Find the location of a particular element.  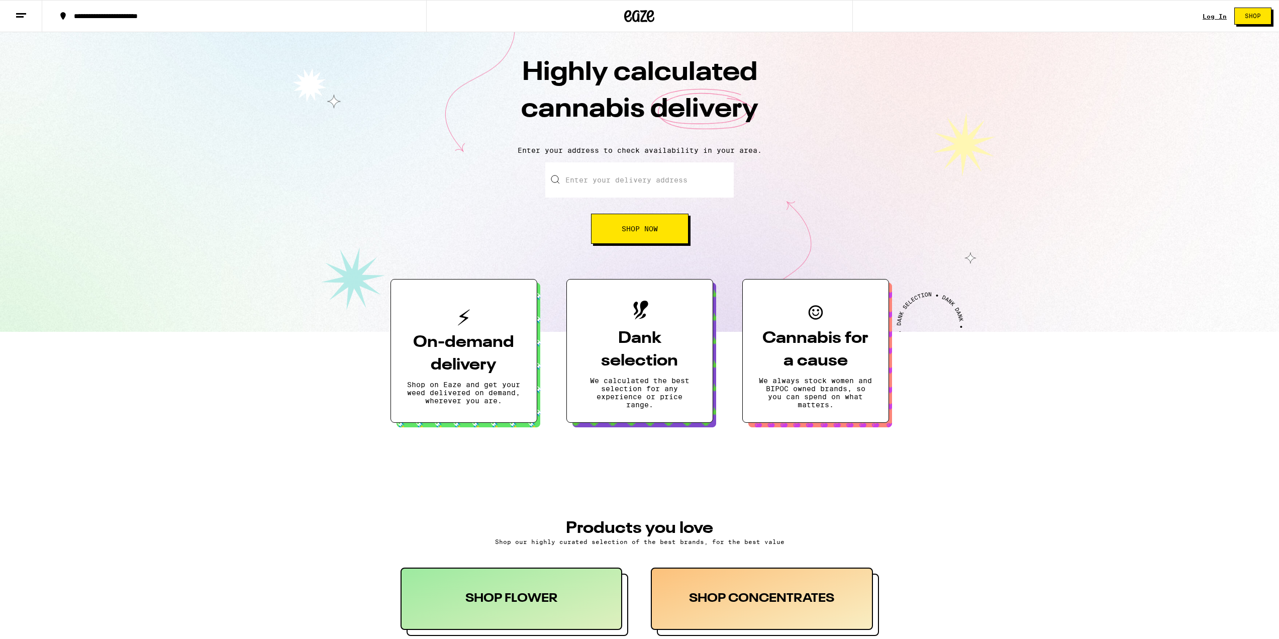

button: Dank selectionWe calculated the best selection for any experience or price range. is located at coordinates (640, 351).